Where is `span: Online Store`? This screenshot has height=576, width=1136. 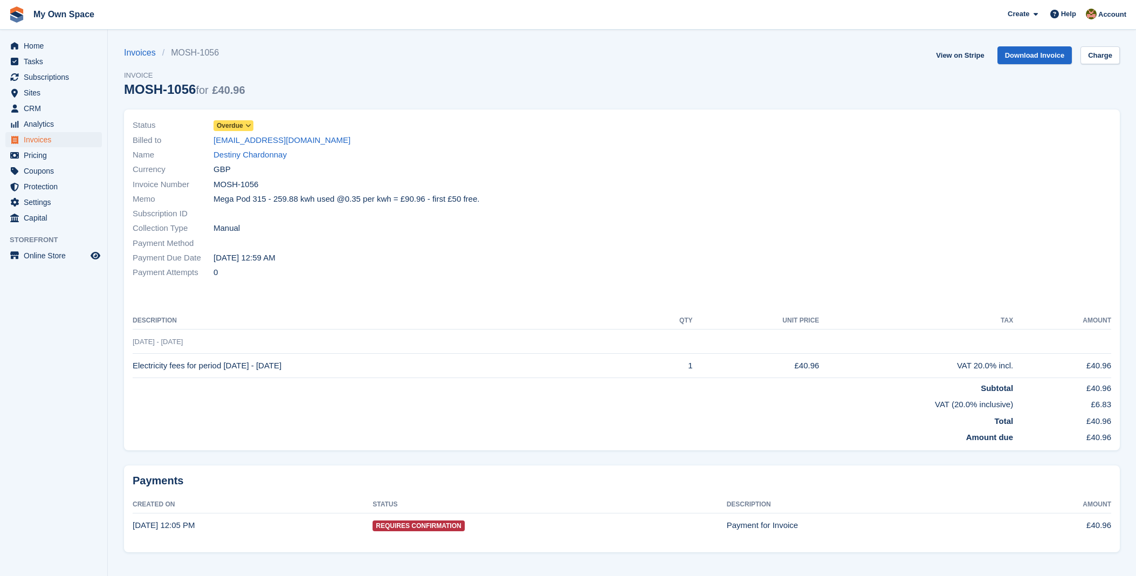 span: Online Store is located at coordinates (56, 255).